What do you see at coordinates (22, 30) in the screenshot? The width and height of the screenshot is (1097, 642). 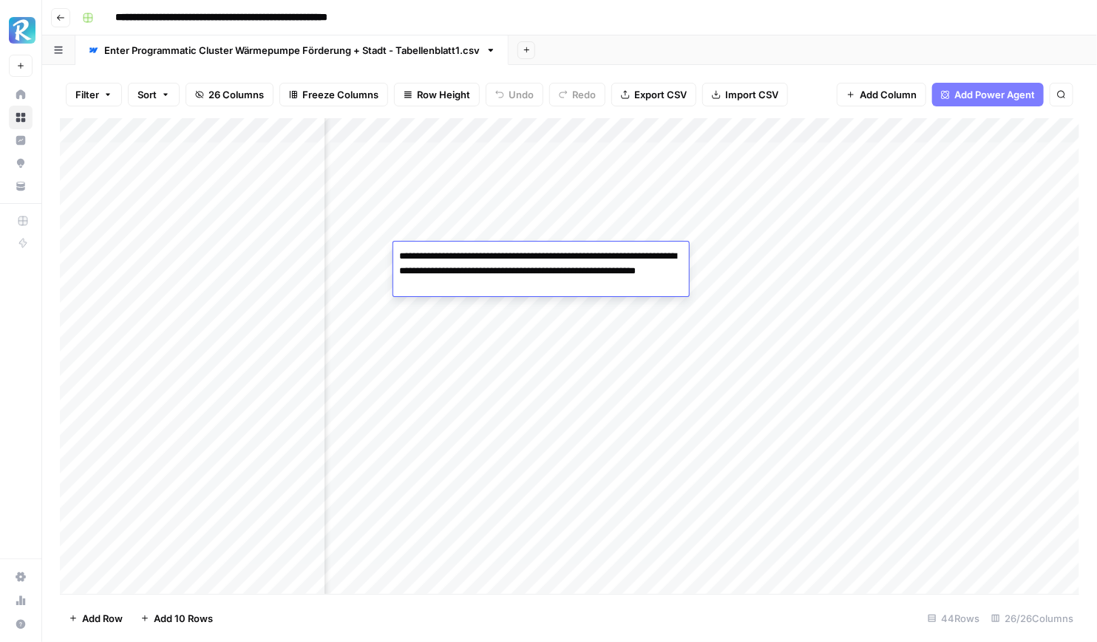 I see `img: Radyant Logo` at bounding box center [22, 30].